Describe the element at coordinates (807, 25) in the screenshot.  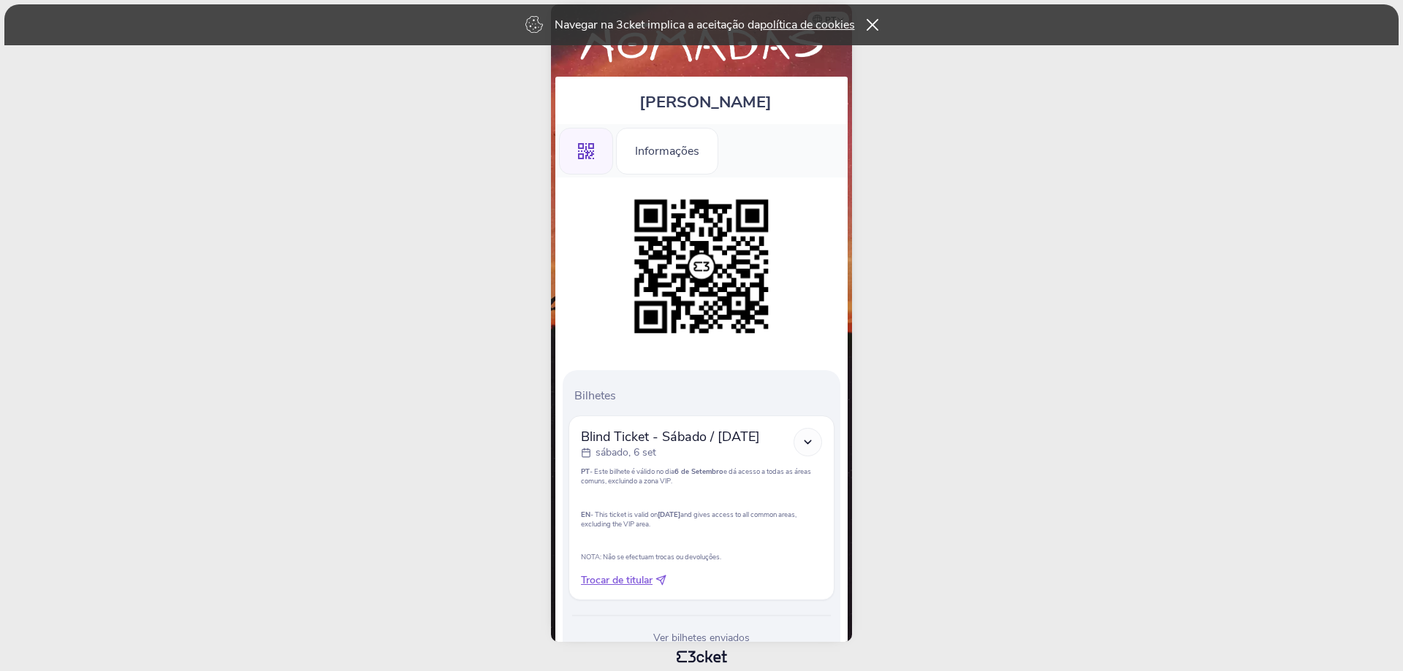
I see `a: política de cookies` at that location.